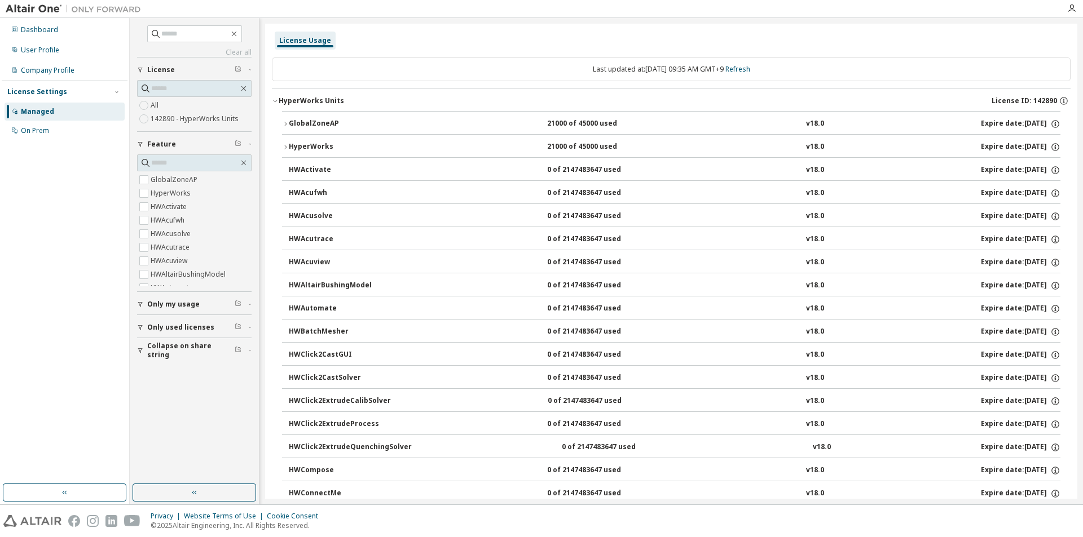 The height and width of the screenshot is (537, 1083). Describe the element at coordinates (339, 402) in the screenshot. I see `div: HWClick2ExtrudeCalibSolver` at that location.